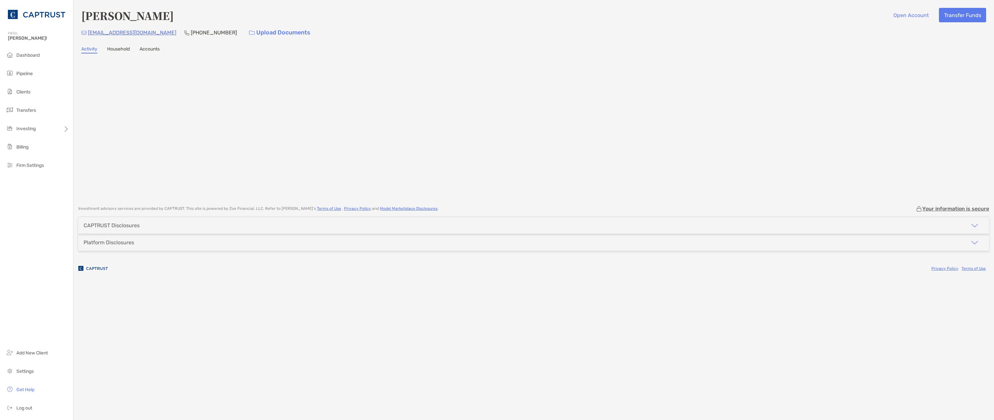  Describe the element at coordinates (10, 73) in the screenshot. I see `img: pipeline icon` at that location.